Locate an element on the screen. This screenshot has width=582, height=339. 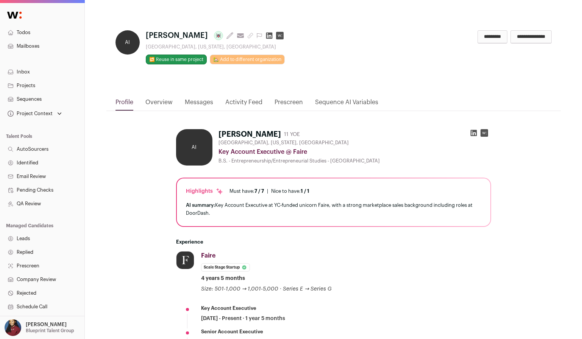
p: Blueprint Talent Group is located at coordinates (50, 331).